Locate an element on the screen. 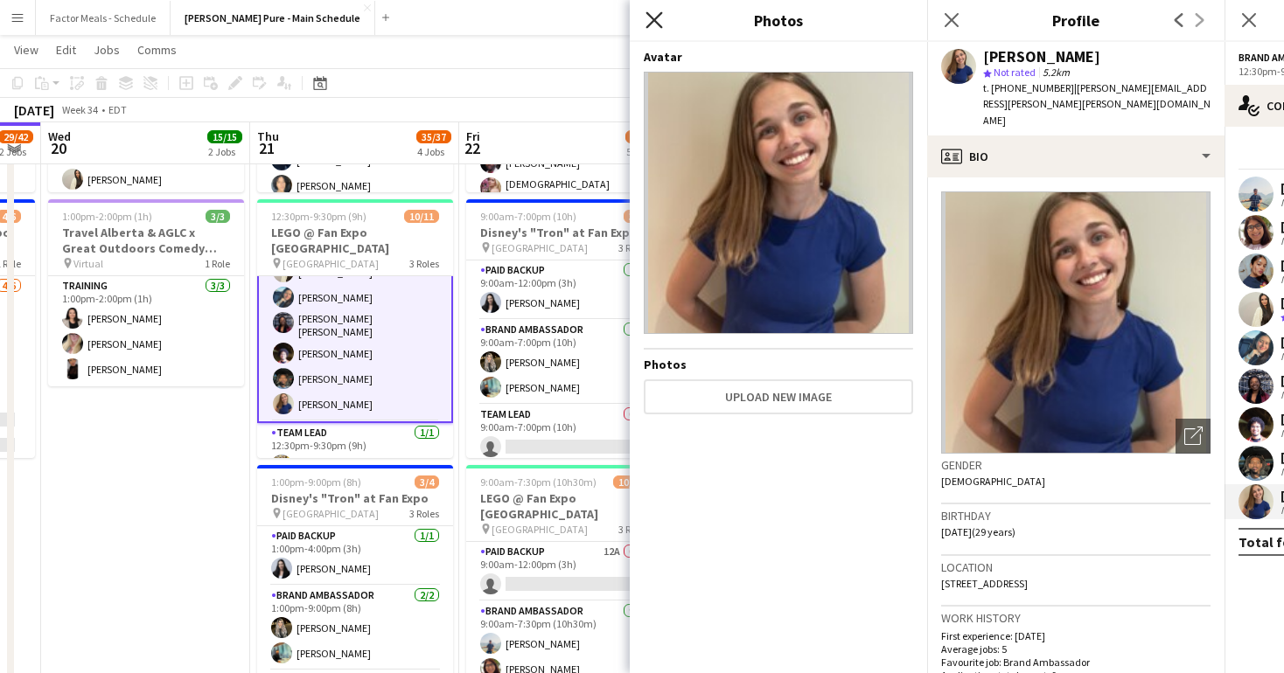 This screenshot has width=1284, height=673. span: 9:00am-7:30pm (10h30m) is located at coordinates (538, 482).